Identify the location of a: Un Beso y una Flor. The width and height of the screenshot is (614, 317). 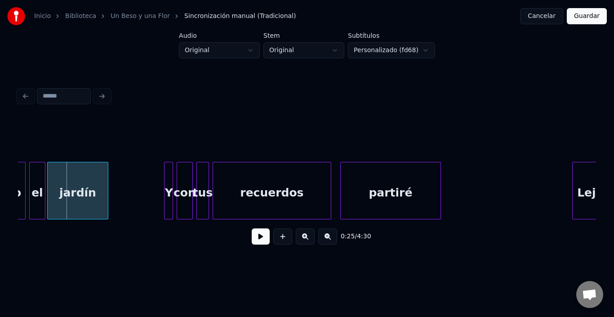
(140, 16).